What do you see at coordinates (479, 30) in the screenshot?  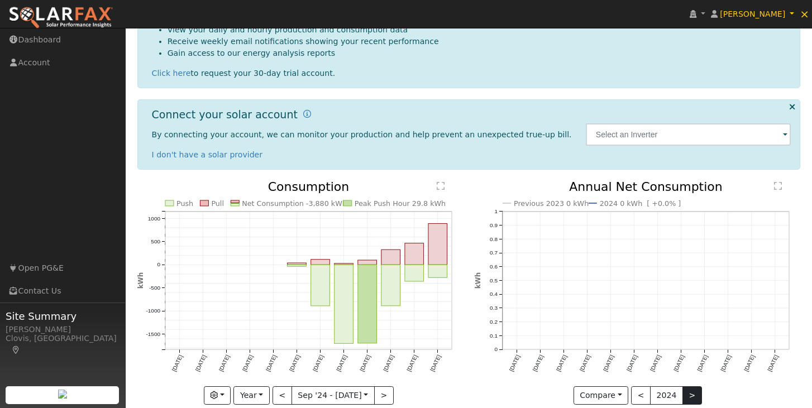 I see `li: View your daily and hourly production and consumption data` at bounding box center [479, 30].